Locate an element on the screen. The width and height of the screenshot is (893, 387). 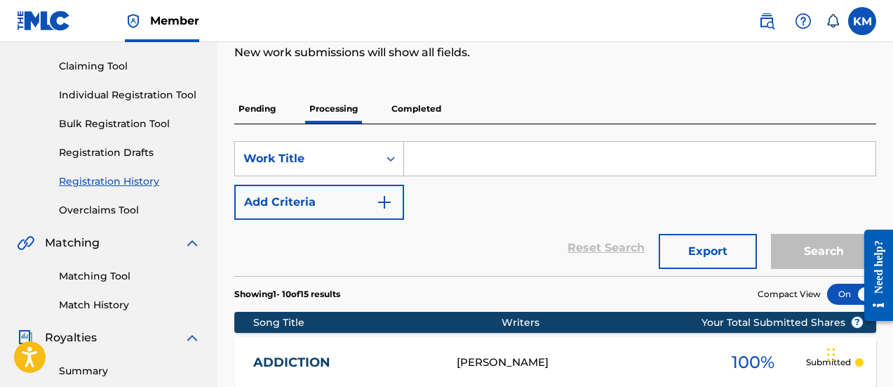
span: Matching is located at coordinates (72, 243).